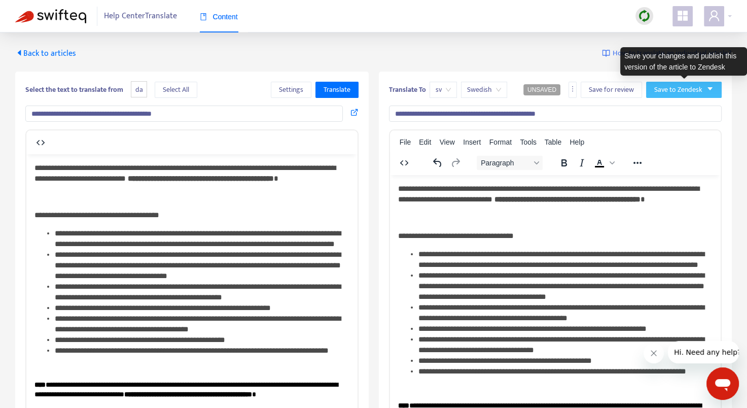 Image resolution: width=747 pixels, height=408 pixels. I want to click on span: Save to Zendesk, so click(678, 90).